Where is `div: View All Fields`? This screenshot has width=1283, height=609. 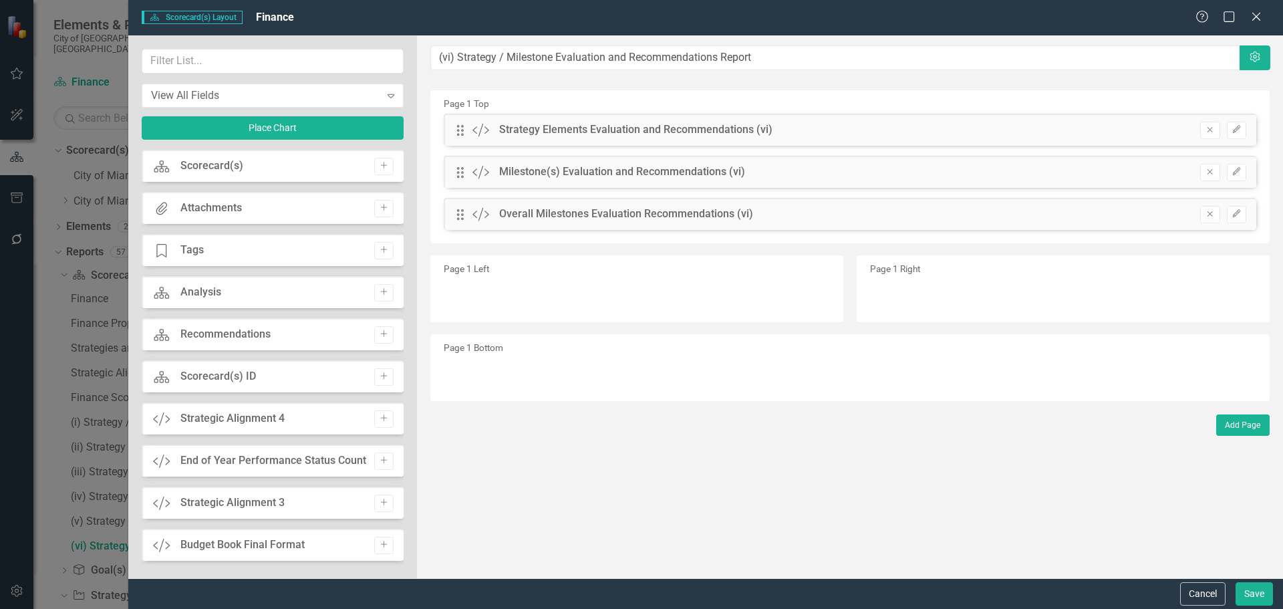 div: View All Fields is located at coordinates (265, 95).